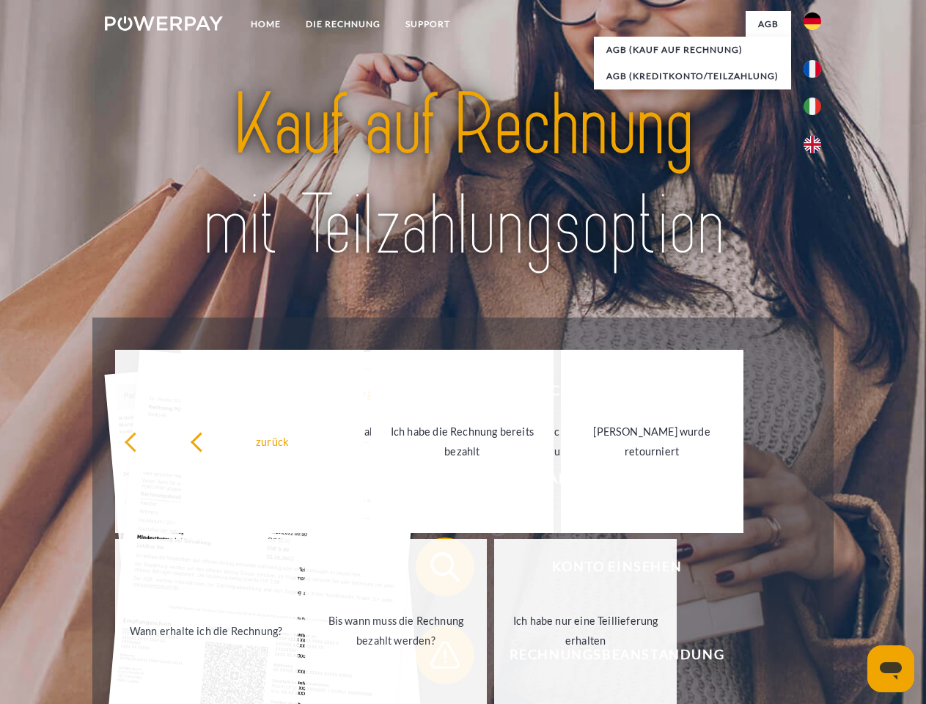 The width and height of the screenshot is (926, 704). What do you see at coordinates (585, 631) in the screenshot?
I see `div: Ich habe nur eine Teillieferung erhalten` at bounding box center [585, 631].